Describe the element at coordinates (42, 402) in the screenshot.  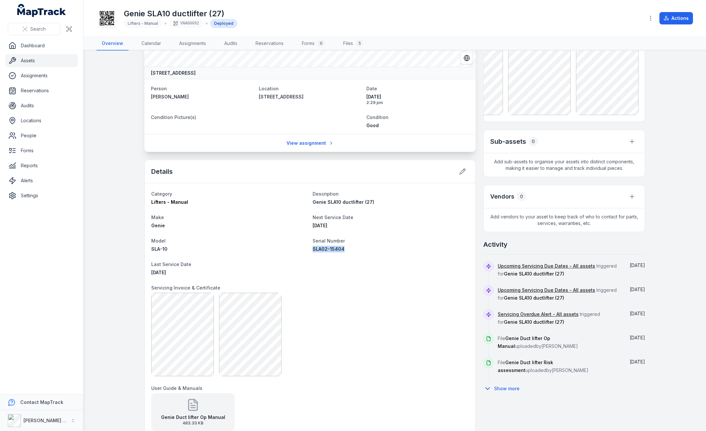
I see `strong: Contact MapTrack` at that location.